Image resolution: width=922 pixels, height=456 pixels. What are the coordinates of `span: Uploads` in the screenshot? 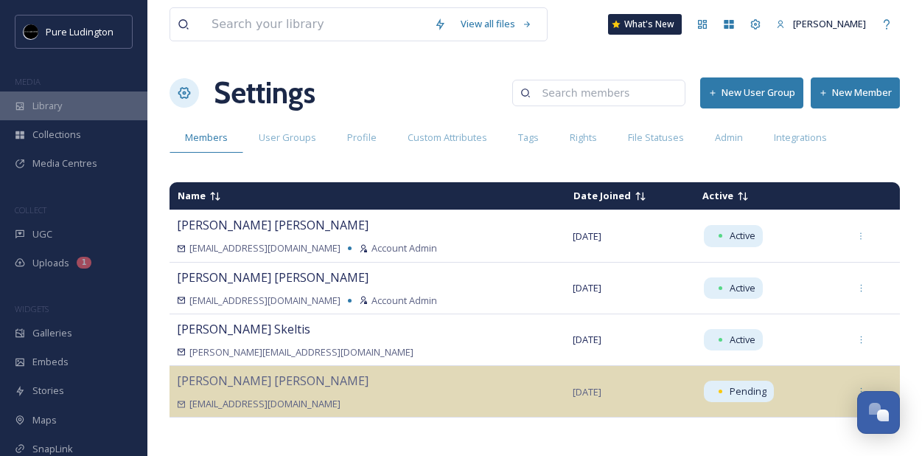 It's located at (51, 262).